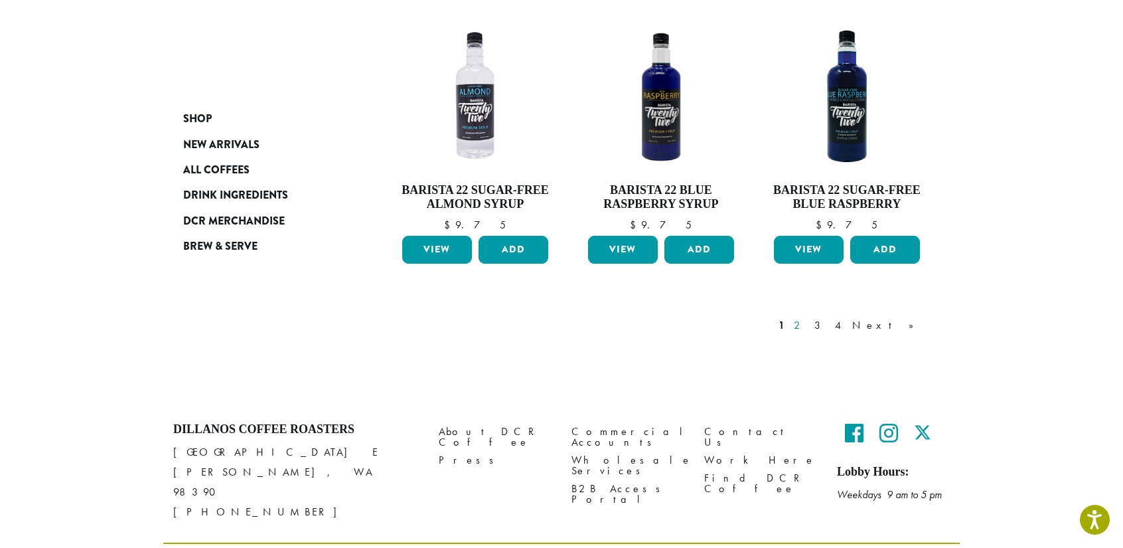  What do you see at coordinates (847, 96) in the screenshot?
I see `img: SF-BLUE-RASPBERRY-e1715970249262.png` at bounding box center [847, 96].